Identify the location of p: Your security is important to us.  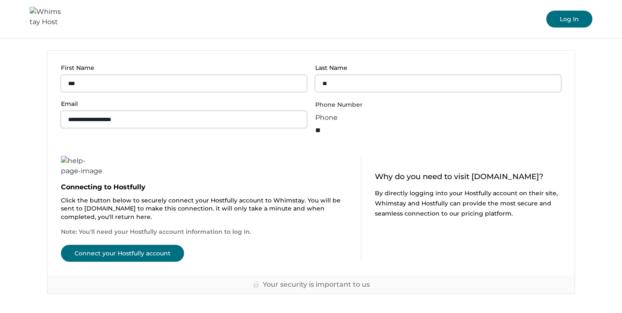
(316, 284).